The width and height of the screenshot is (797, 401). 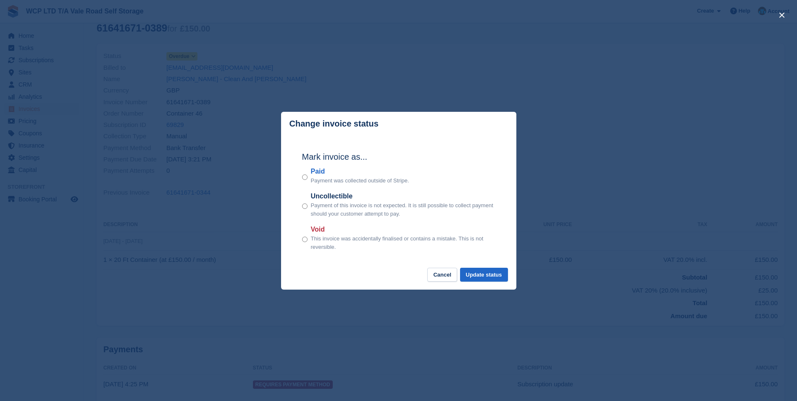 I want to click on label: Void, so click(x=403, y=230).